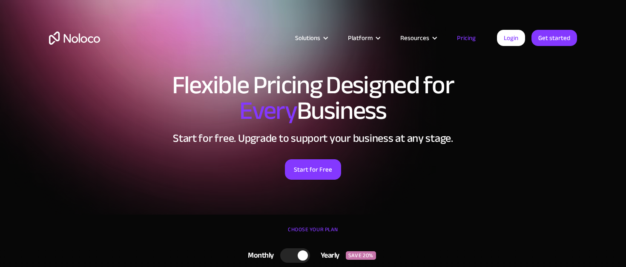 The height and width of the screenshot is (267, 626). I want to click on div: SAVE 20%, so click(361, 256).